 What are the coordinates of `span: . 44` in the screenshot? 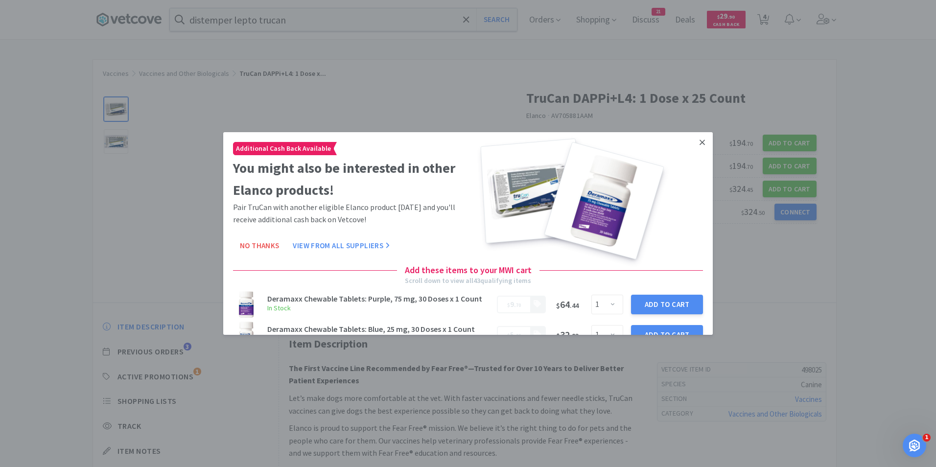 It's located at (574, 305).